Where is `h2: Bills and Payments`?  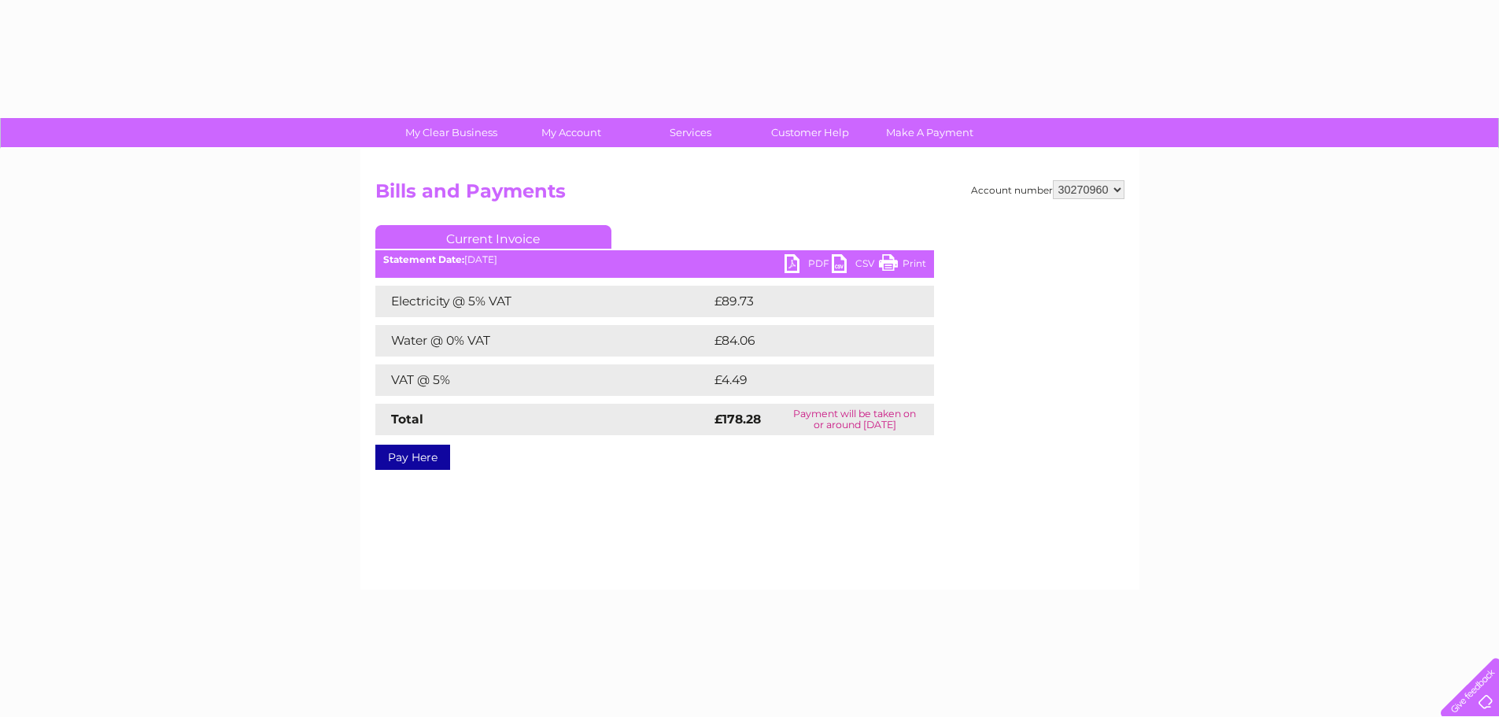
h2: Bills and Payments is located at coordinates (750, 195).